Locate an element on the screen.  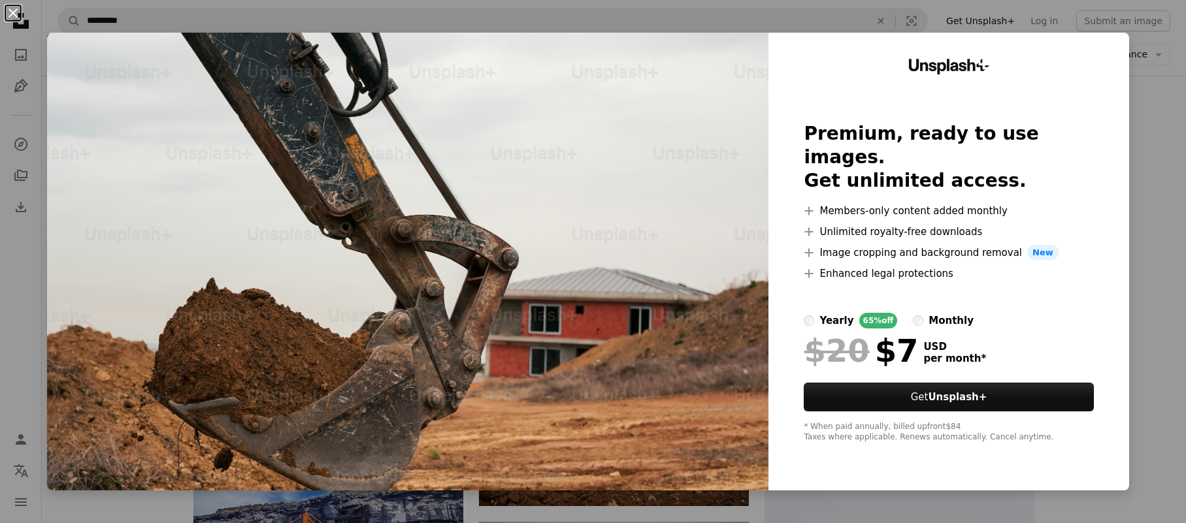
div: yearly is located at coordinates (836, 321).